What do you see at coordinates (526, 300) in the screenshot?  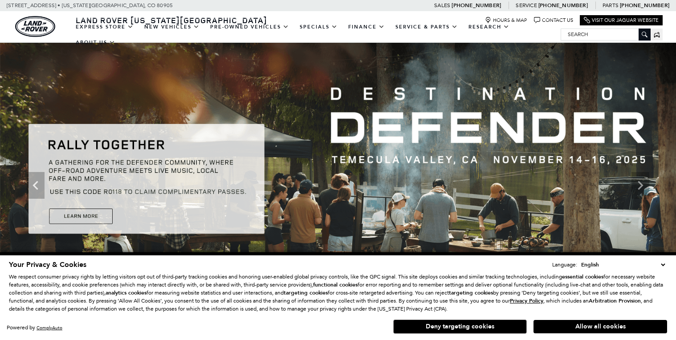 I see `u: Privacy Policy` at bounding box center [526, 300].